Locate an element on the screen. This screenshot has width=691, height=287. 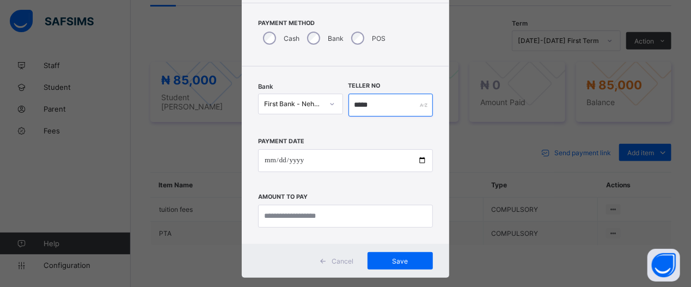
span: Save is located at coordinates (400, 261).